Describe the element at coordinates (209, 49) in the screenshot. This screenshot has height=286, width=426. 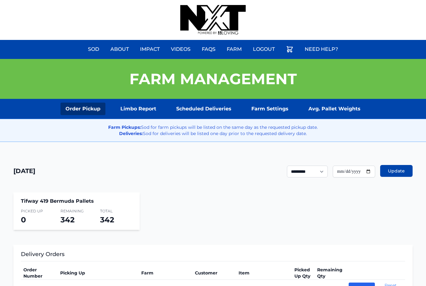
I see `a: FAQs` at that location.